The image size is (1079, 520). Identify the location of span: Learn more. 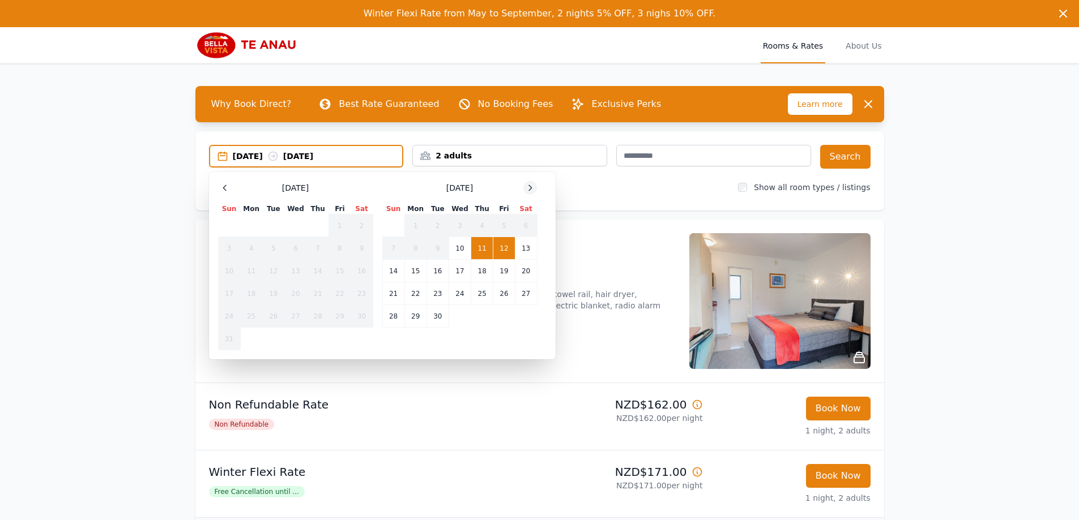
(820, 104).